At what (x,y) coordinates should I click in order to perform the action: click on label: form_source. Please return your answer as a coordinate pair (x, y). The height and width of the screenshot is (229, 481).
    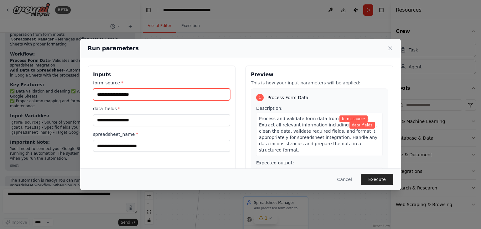
    Looking at the image, I should click on (162, 83).